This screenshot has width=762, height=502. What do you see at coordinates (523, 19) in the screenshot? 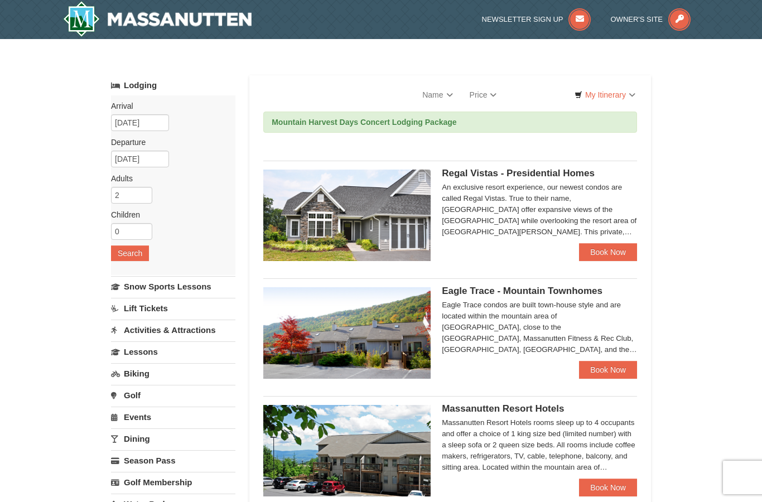
I see `span: Newsletter Sign Up` at bounding box center [523, 19].